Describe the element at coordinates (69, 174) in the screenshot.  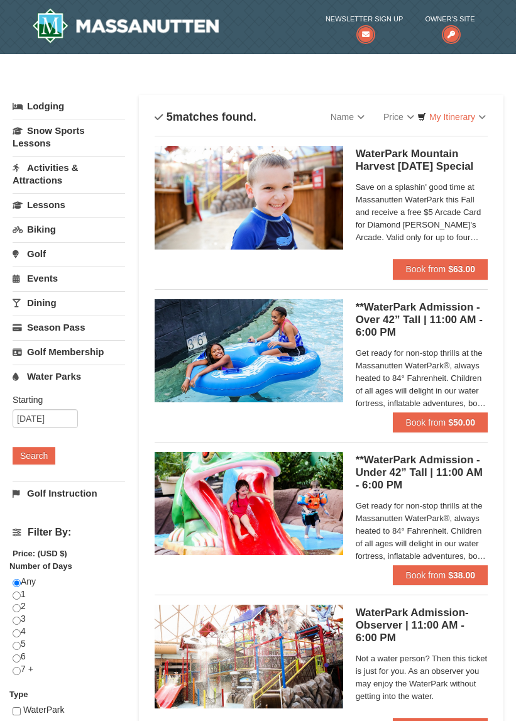
I see `a: Activities & Attractions` at that location.